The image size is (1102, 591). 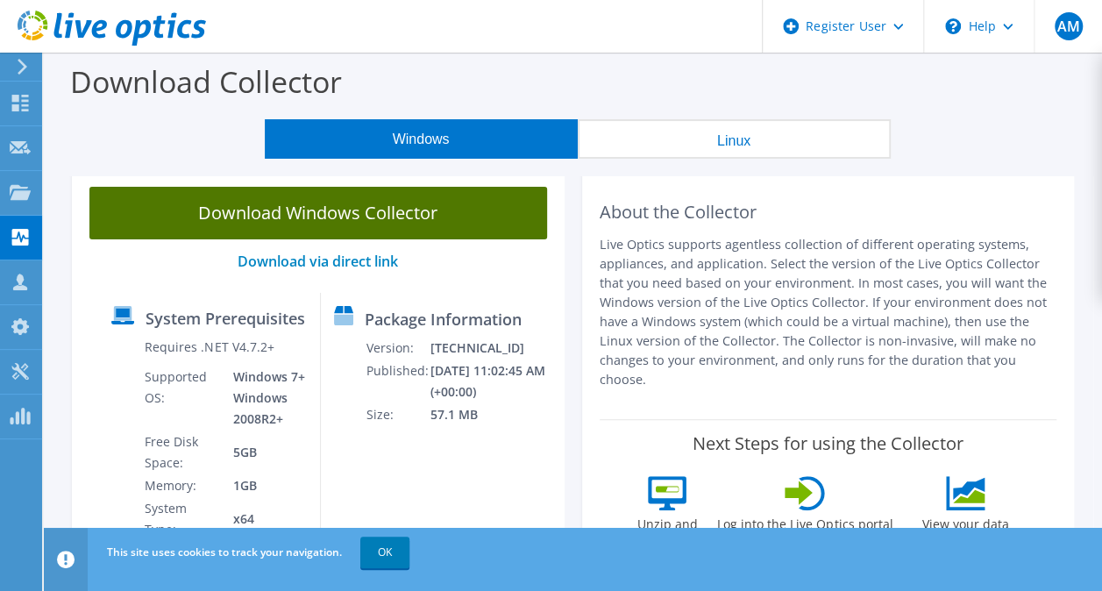 I want to click on span: AM, so click(x=1068, y=26).